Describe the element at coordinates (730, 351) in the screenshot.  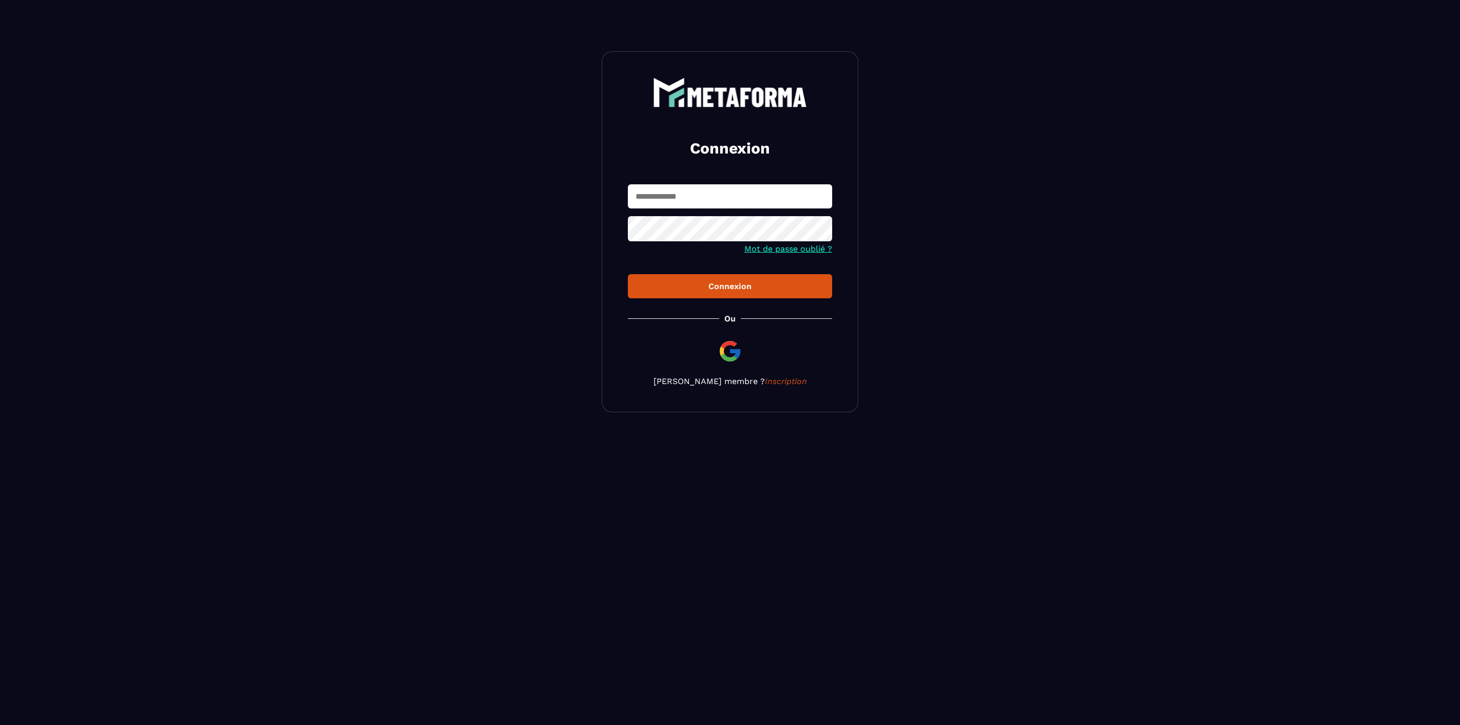
I see `img: google` at that location.